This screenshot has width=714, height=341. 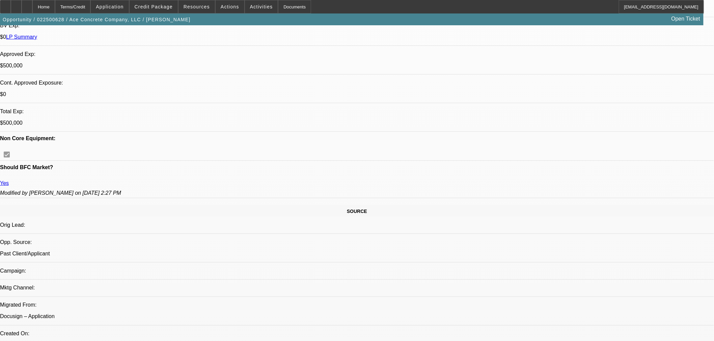 I want to click on button: Credit Package, so click(x=153, y=7).